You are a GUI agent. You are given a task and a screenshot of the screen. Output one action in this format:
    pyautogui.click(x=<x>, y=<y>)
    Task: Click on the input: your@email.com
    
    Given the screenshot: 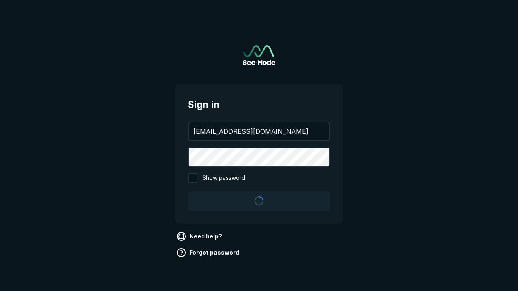 What is the action you would take?
    pyautogui.click(x=259, y=131)
    